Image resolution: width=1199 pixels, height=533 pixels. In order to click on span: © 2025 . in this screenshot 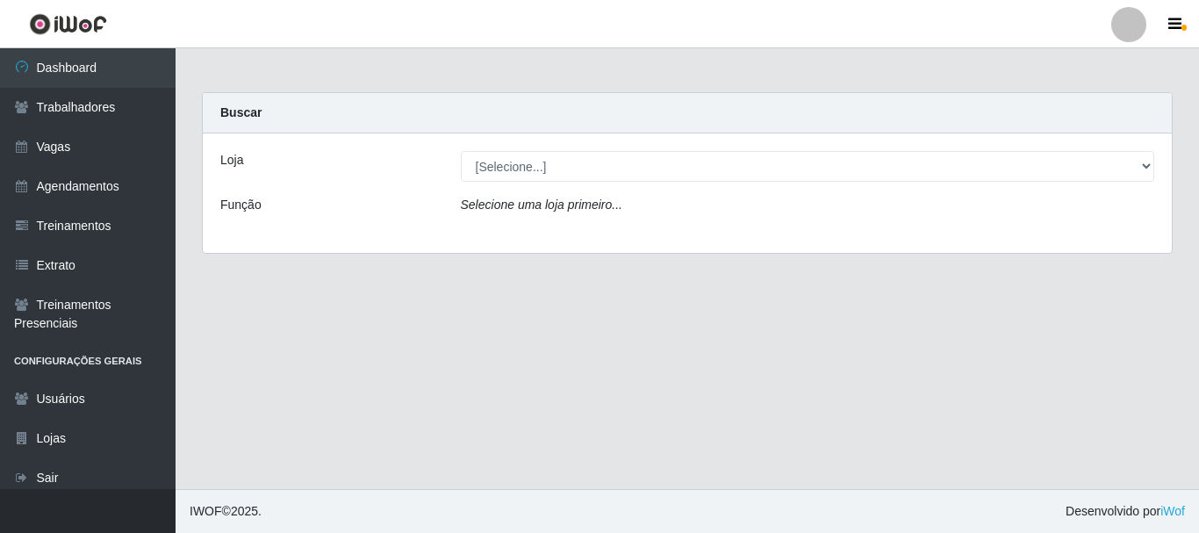, I will do `click(226, 511)`.